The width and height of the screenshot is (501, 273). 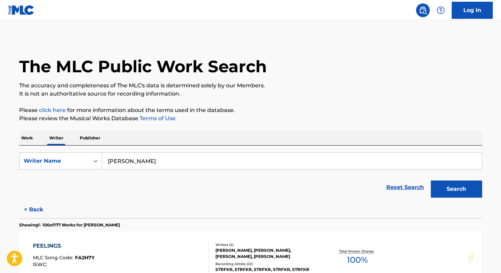 I want to click on button: Search, so click(x=456, y=189).